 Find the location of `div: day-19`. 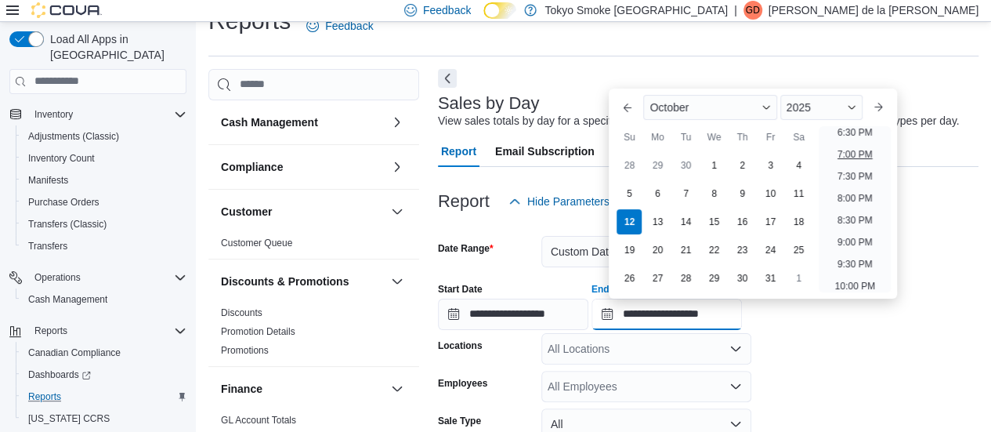

div: day-19 is located at coordinates (629, 250).